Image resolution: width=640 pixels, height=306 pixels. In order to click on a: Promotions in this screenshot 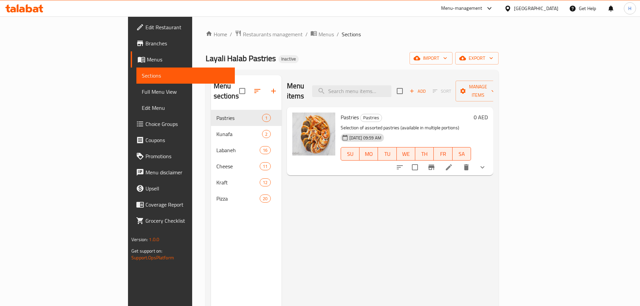, I will do `click(183, 156)`.